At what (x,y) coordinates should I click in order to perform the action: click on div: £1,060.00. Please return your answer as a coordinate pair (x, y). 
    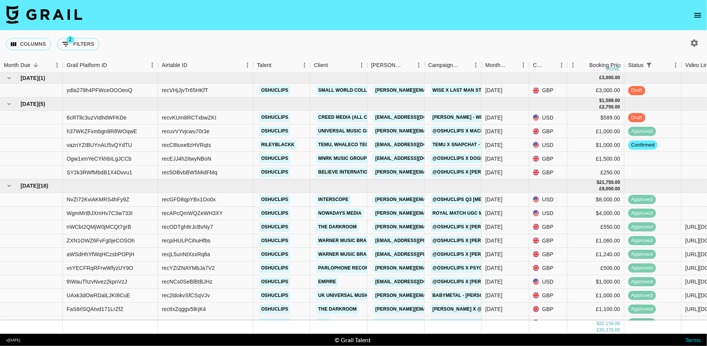
    Looking at the image, I should click on (596, 241).